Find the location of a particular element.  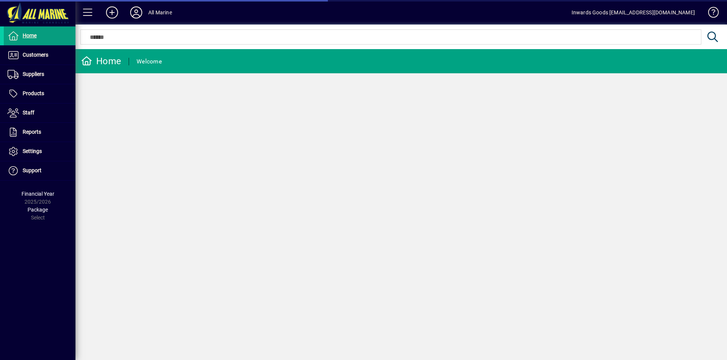

a: Customers is located at coordinates (40, 55).